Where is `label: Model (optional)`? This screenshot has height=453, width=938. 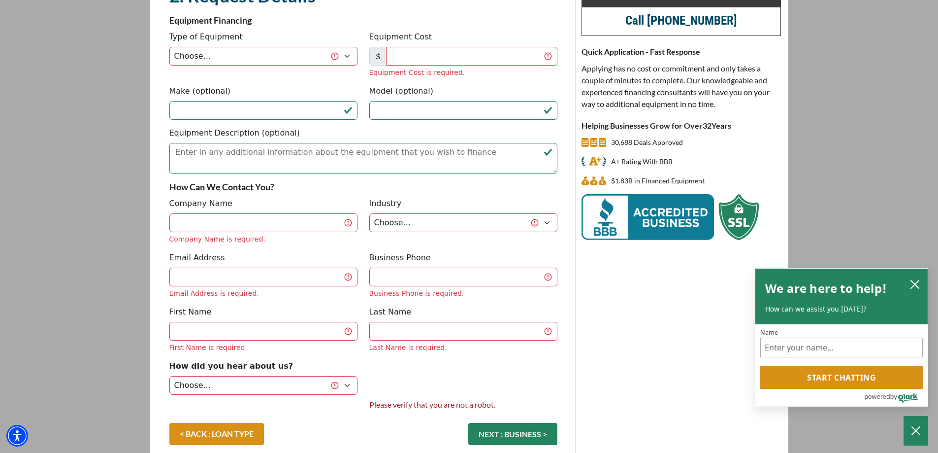
label: Model (optional) is located at coordinates (401, 91).